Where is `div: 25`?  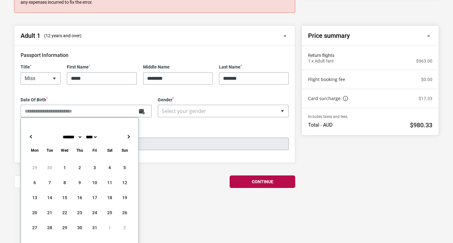
div: 25 is located at coordinates (110, 212).